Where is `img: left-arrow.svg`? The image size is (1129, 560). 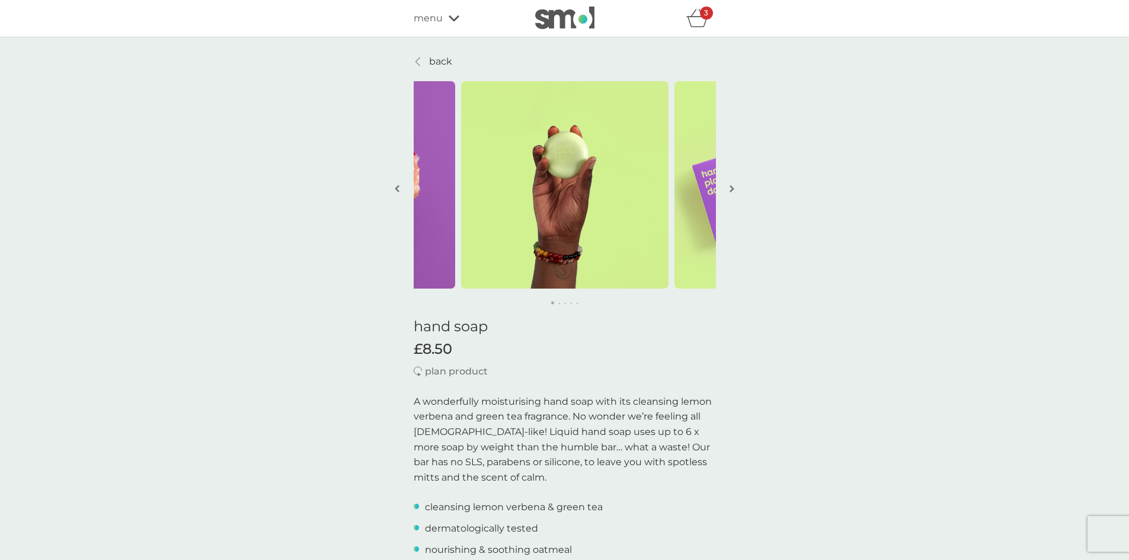 img: left-arrow.svg is located at coordinates (397, 188).